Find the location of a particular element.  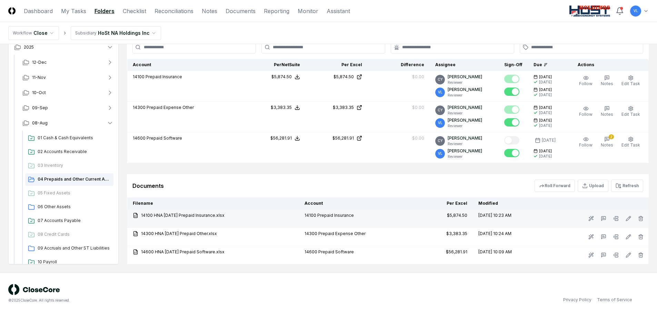

span: 10-Oct is located at coordinates (39, 93).